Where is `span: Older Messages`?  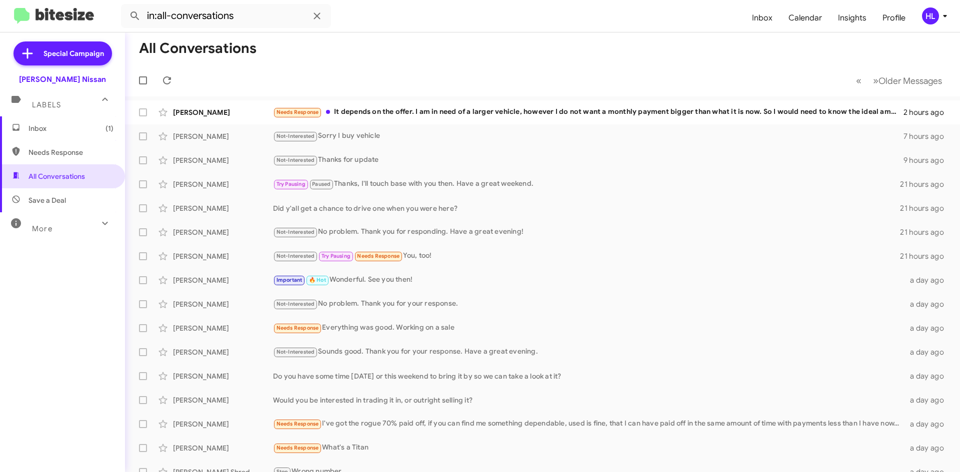 span: Older Messages is located at coordinates (910, 81).